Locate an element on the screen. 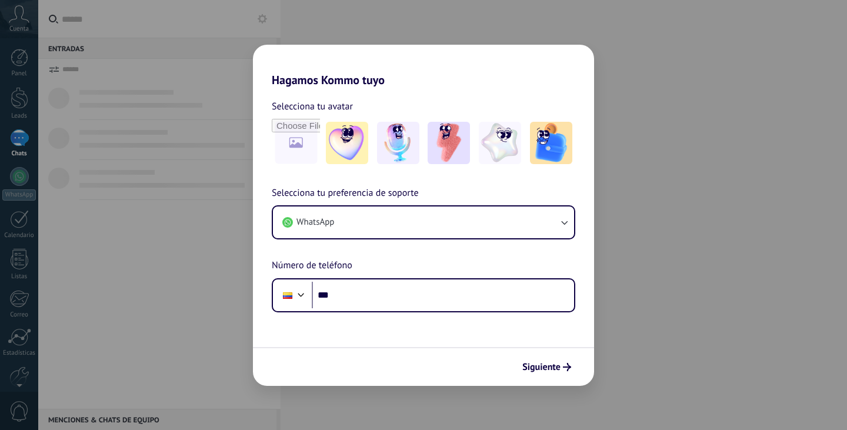 The width and height of the screenshot is (847, 430). button: Siguiente is located at coordinates (546, 367).